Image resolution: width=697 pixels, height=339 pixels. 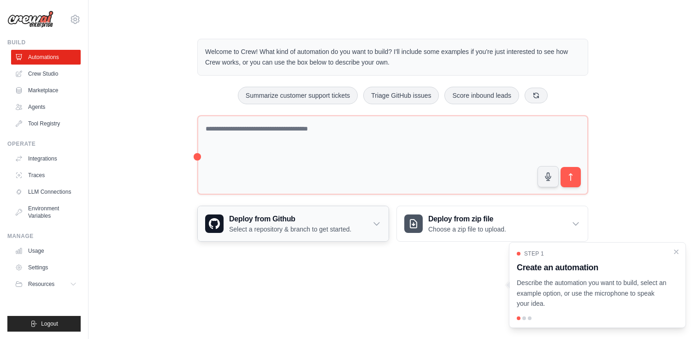 What do you see at coordinates (290, 219) in the screenshot?
I see `h3: Deploy from Github` at bounding box center [290, 219].